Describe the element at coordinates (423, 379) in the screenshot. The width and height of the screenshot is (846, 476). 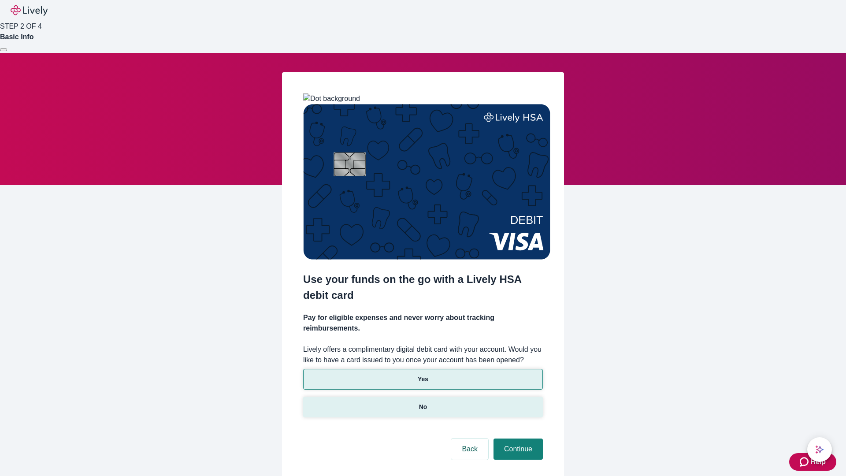
I see `button: Yes` at that location.